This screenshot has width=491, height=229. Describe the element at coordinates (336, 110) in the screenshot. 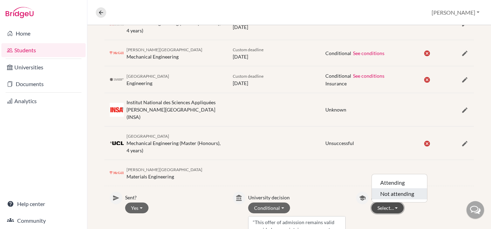

I see `span: Unknown` at that location.